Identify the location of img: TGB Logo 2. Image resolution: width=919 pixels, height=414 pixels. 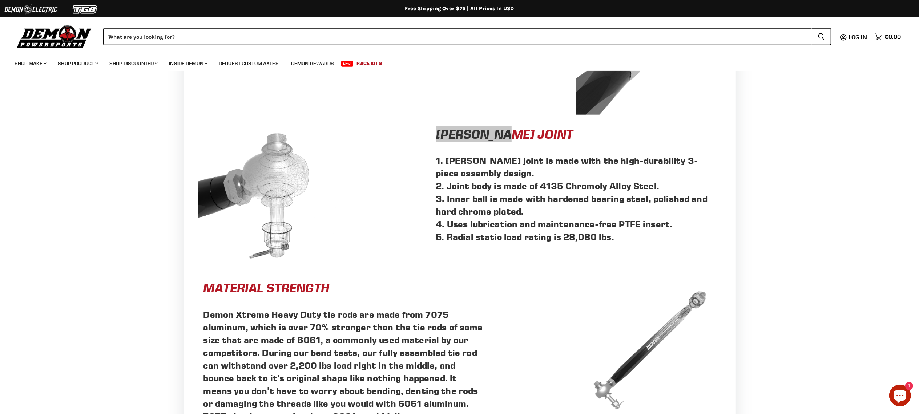
(85, 9).